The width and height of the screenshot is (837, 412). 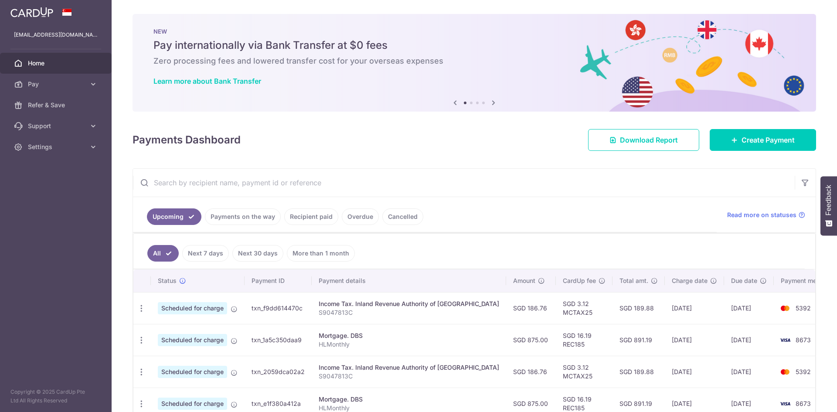 I want to click on span: Download Report, so click(x=649, y=140).